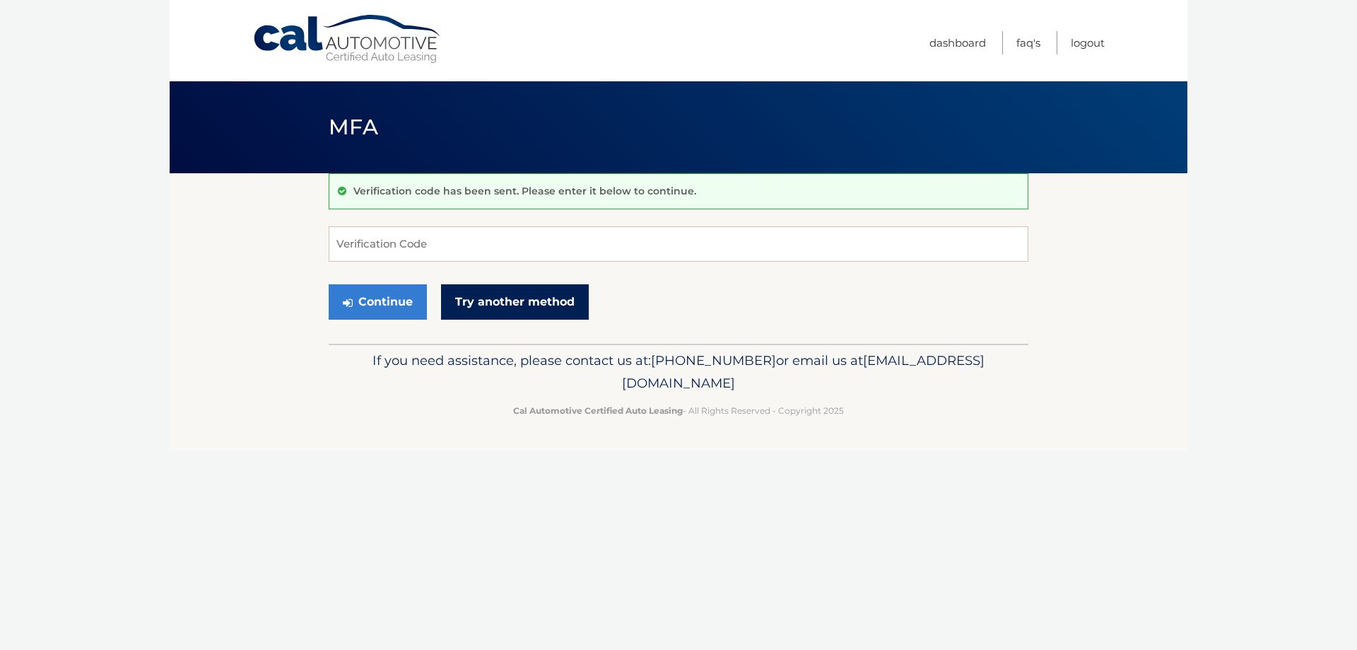  I want to click on p: - All Rights Reserved - Copyright 2025, so click(679, 410).